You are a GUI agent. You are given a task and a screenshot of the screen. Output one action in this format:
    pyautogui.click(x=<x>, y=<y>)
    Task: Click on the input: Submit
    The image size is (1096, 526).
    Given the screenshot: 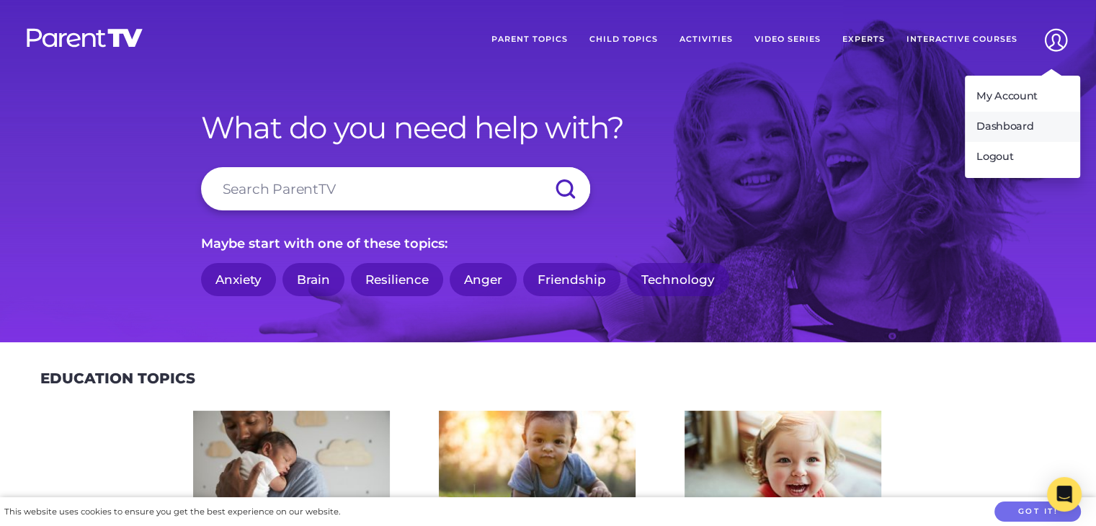 What is the action you would take?
    pyautogui.click(x=565, y=189)
    